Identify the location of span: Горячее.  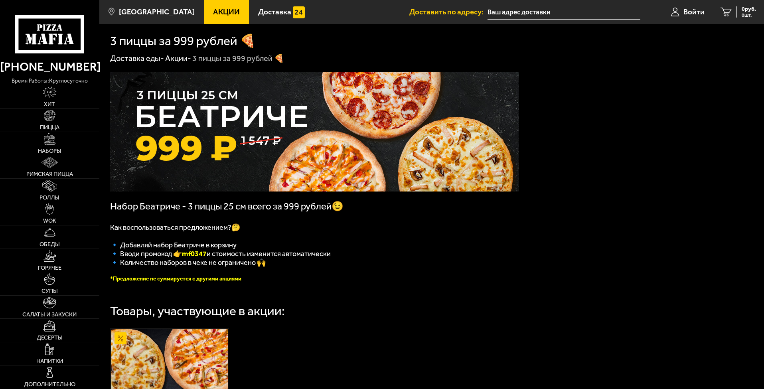
(49, 268).